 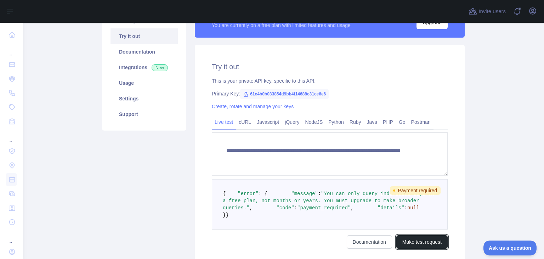 I want to click on a: Usage, so click(x=144, y=83).